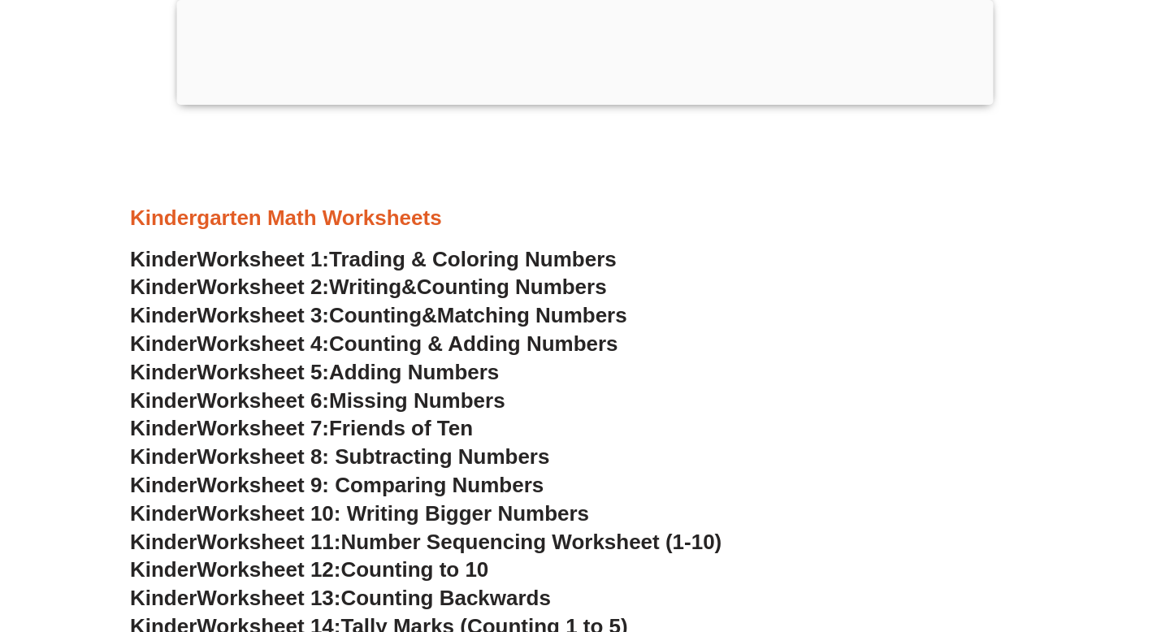  I want to click on span: Counting & Adding Numbers, so click(474, 344).